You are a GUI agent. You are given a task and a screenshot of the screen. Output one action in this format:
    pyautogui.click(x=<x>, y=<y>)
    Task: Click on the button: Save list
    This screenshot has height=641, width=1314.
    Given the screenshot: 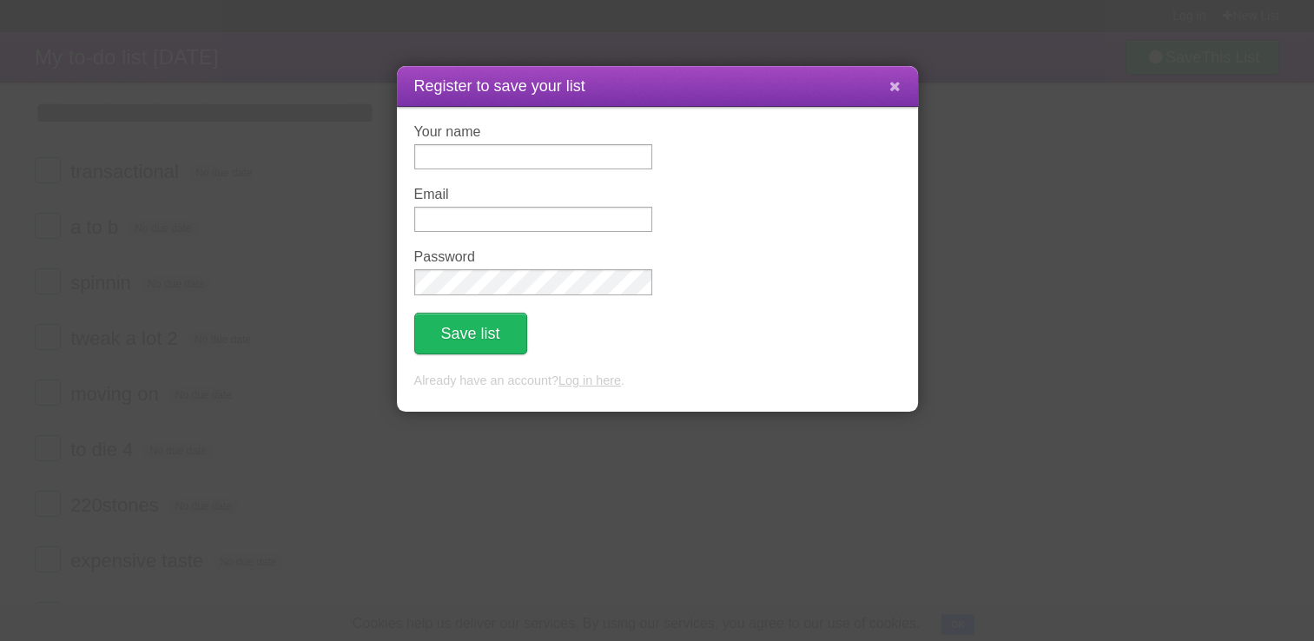 What is the action you would take?
    pyautogui.click(x=471, y=333)
    